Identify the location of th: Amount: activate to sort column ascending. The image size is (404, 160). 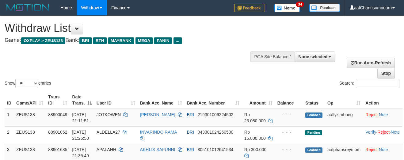
(258, 100).